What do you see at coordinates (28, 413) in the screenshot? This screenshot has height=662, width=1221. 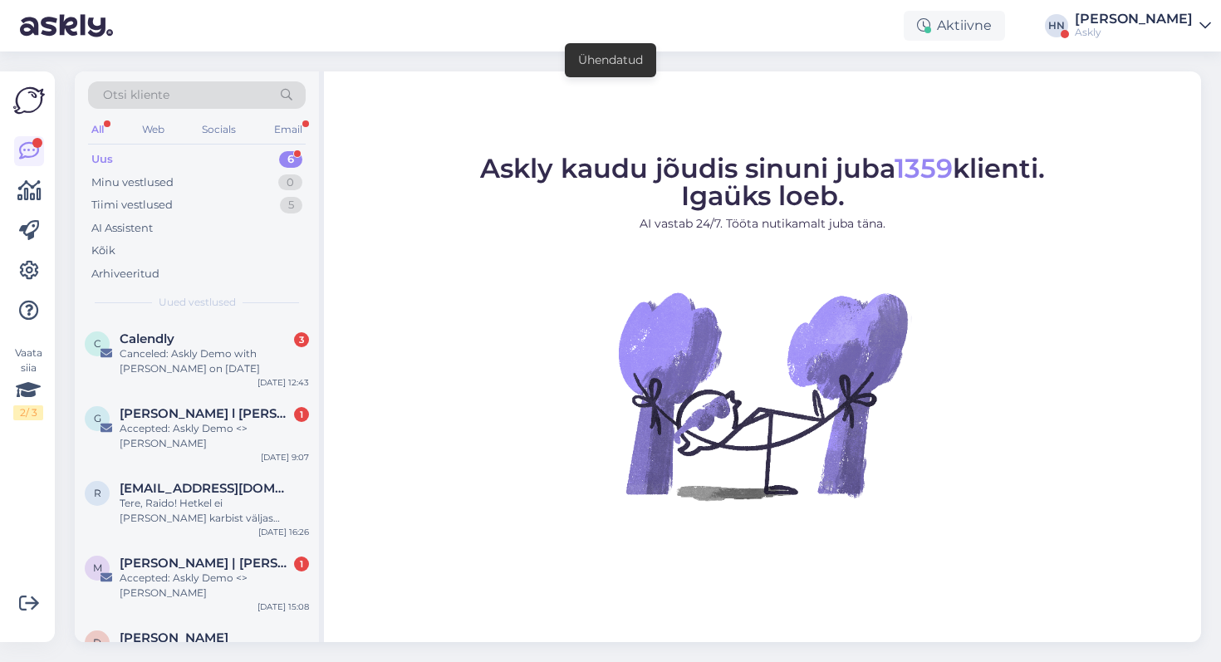 I see `div: 2 / 3` at bounding box center [28, 413].